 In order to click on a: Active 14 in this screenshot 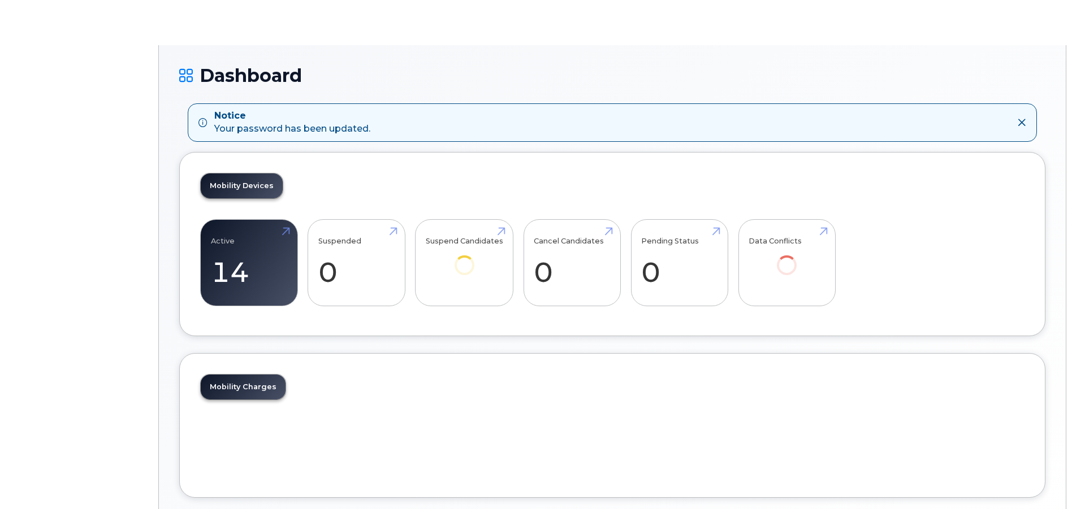, I will do `click(249, 263)`.